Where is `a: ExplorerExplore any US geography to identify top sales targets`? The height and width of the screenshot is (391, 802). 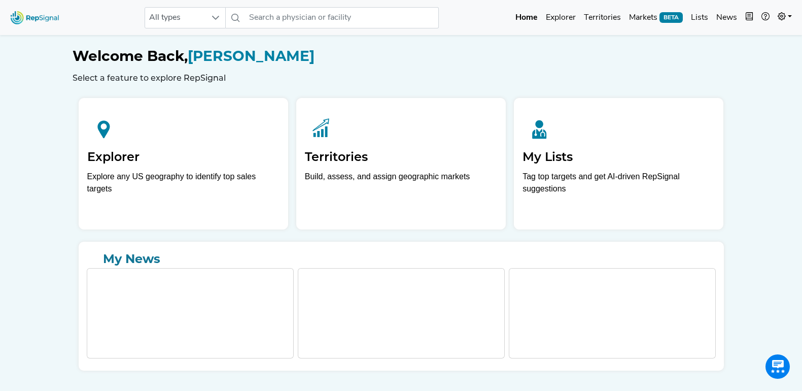
a: ExplorerExplore any US geography to identify top sales targets is located at coordinates (183, 163).